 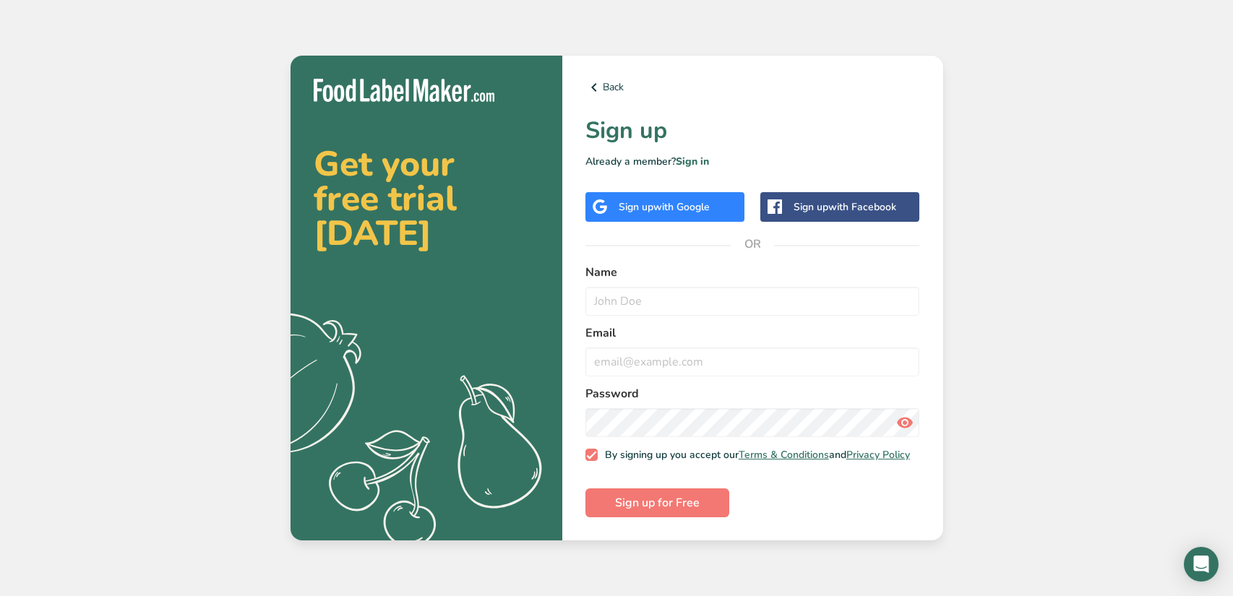 What do you see at coordinates (752, 301) in the screenshot?
I see `input: John Doe` at bounding box center [752, 301].